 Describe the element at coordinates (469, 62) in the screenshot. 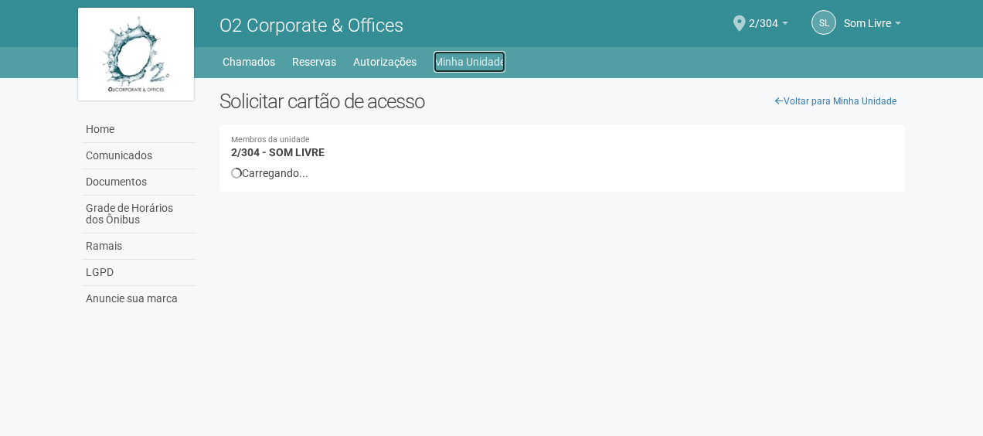

I see `a: Minha Unidade` at that location.